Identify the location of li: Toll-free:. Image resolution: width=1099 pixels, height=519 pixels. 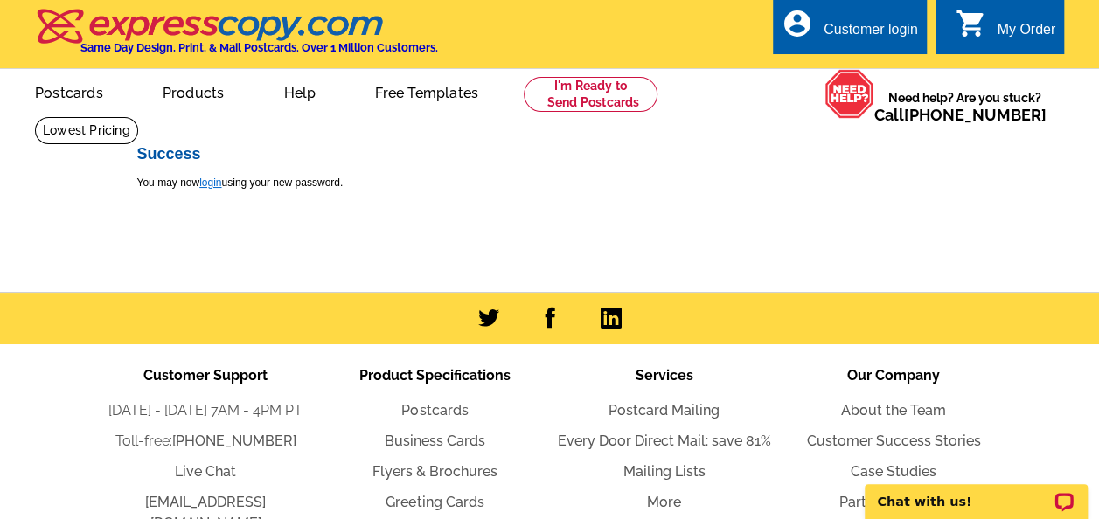
(205, 442).